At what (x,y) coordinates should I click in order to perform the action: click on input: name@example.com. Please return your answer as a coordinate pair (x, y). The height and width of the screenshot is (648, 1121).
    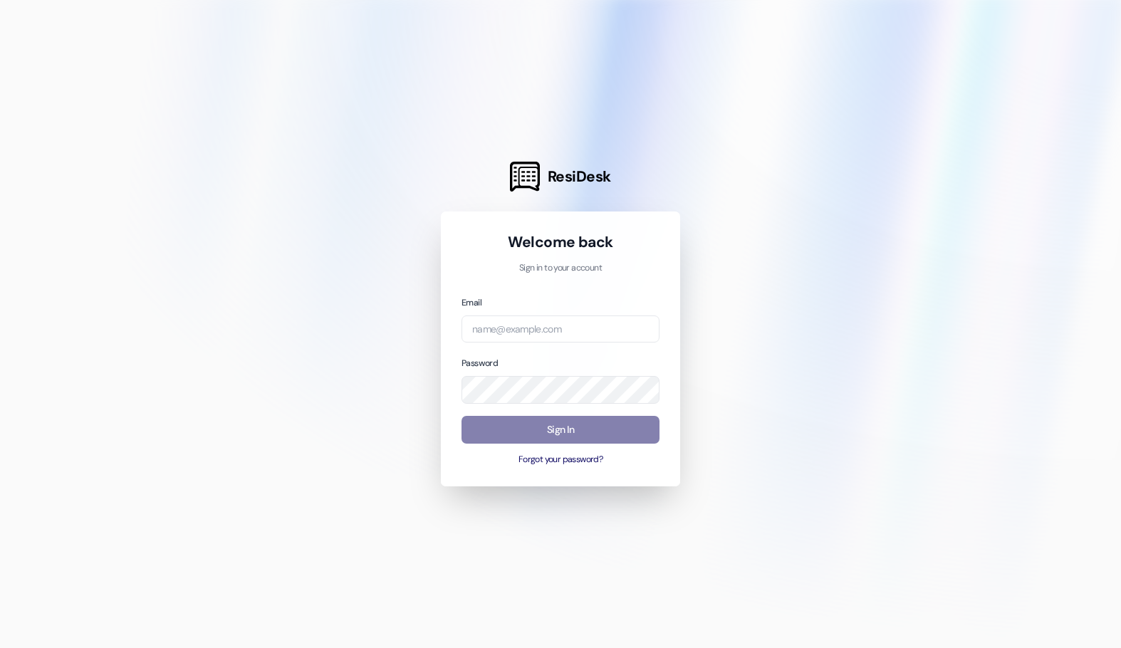
    Looking at the image, I should click on (561, 329).